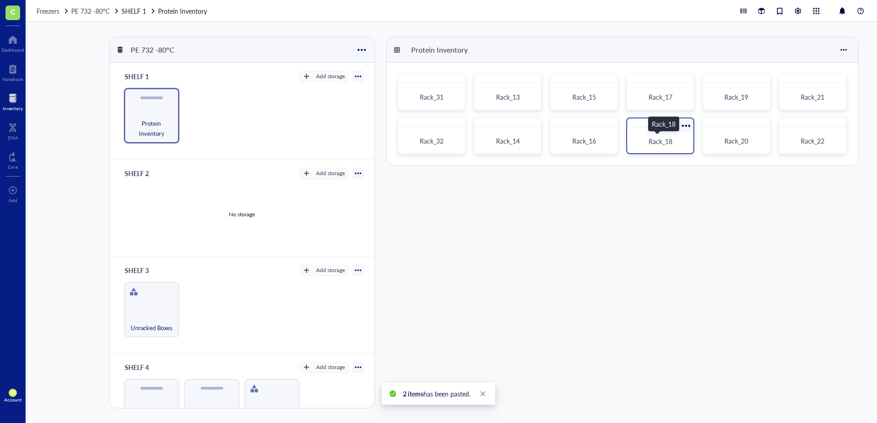 The image size is (877, 423). What do you see at coordinates (148, 173) in the screenshot?
I see `div: SHELF 2` at bounding box center [148, 173].